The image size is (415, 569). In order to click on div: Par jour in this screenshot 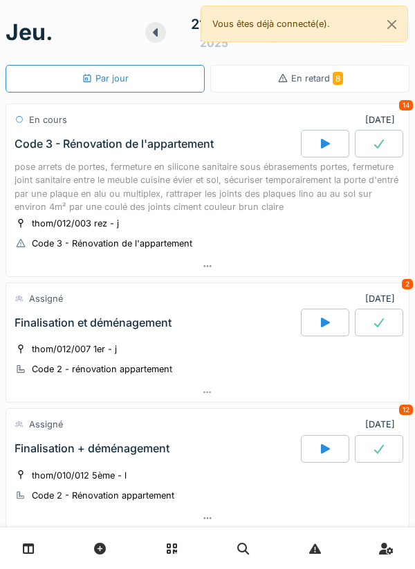, I will do `click(105, 78)`.